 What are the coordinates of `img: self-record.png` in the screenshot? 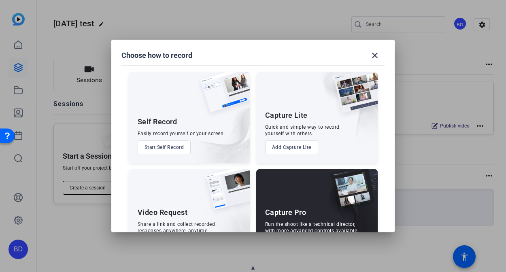 It's located at (222, 96).